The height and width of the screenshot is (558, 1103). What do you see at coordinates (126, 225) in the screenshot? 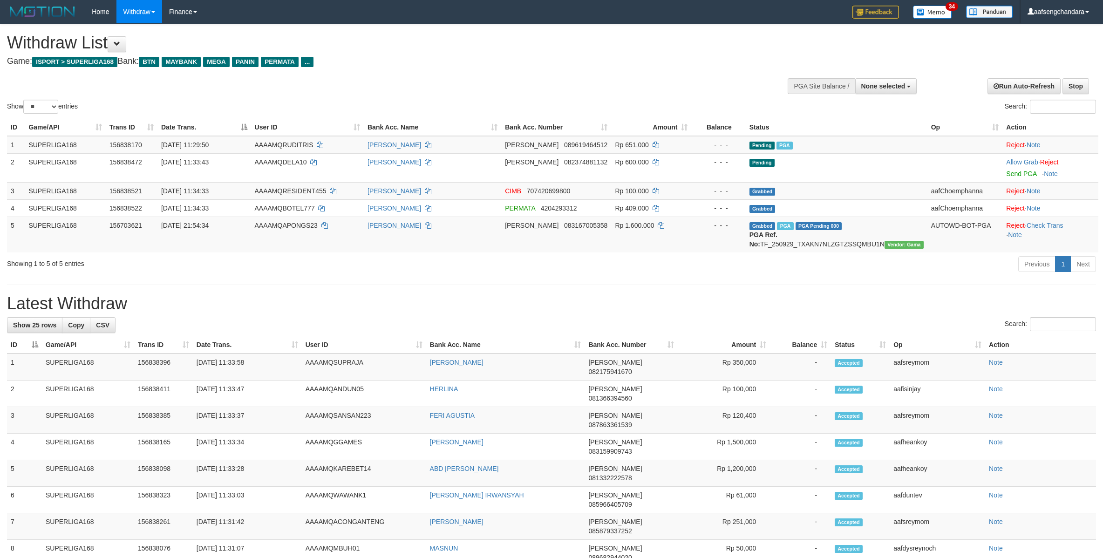
I see `span: 156703621` at bounding box center [126, 225].